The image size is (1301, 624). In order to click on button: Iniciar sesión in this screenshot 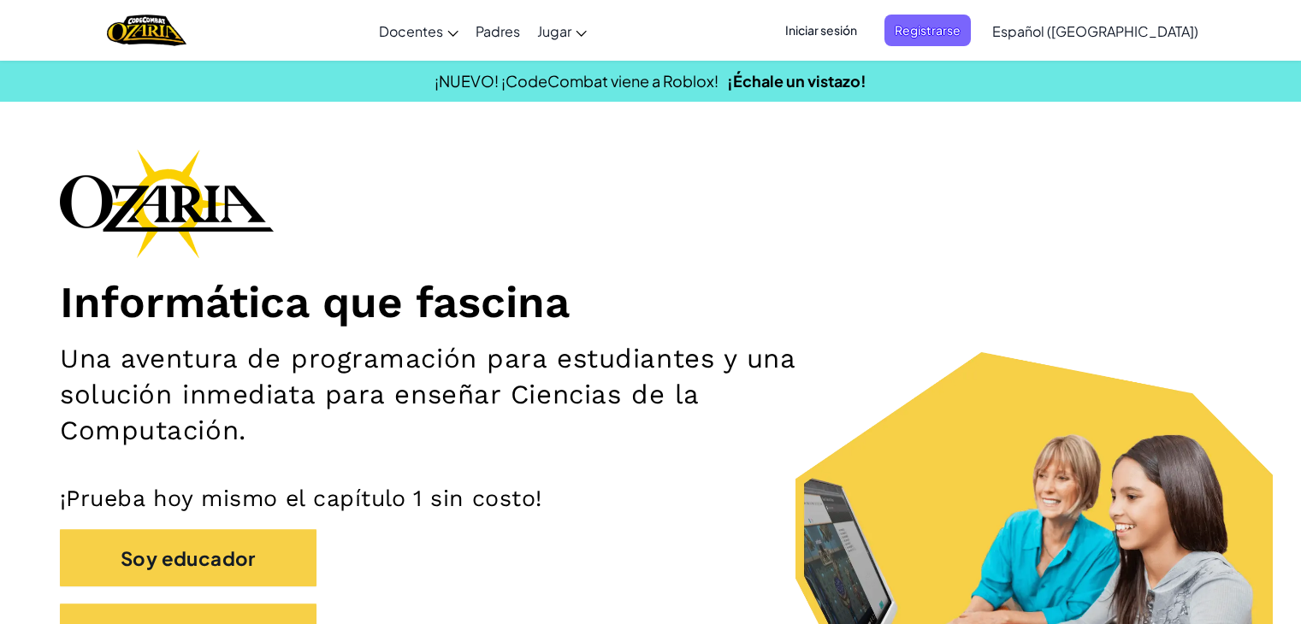, I will do `click(821, 30)`.